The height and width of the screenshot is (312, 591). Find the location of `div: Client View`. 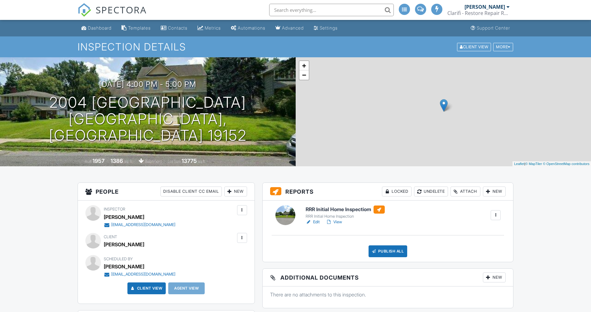

div: Client View is located at coordinates (474, 47).